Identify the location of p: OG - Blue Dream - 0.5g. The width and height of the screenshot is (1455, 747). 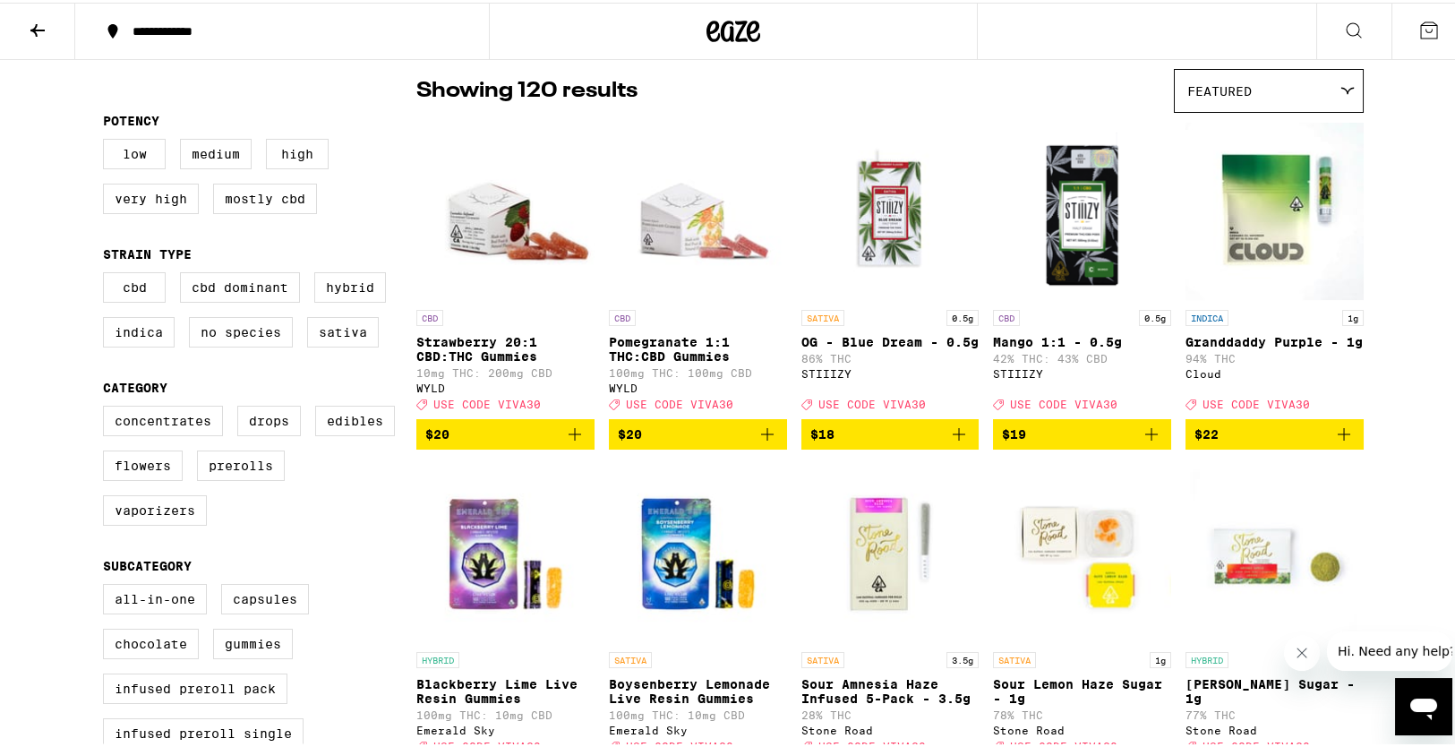
(890, 339).